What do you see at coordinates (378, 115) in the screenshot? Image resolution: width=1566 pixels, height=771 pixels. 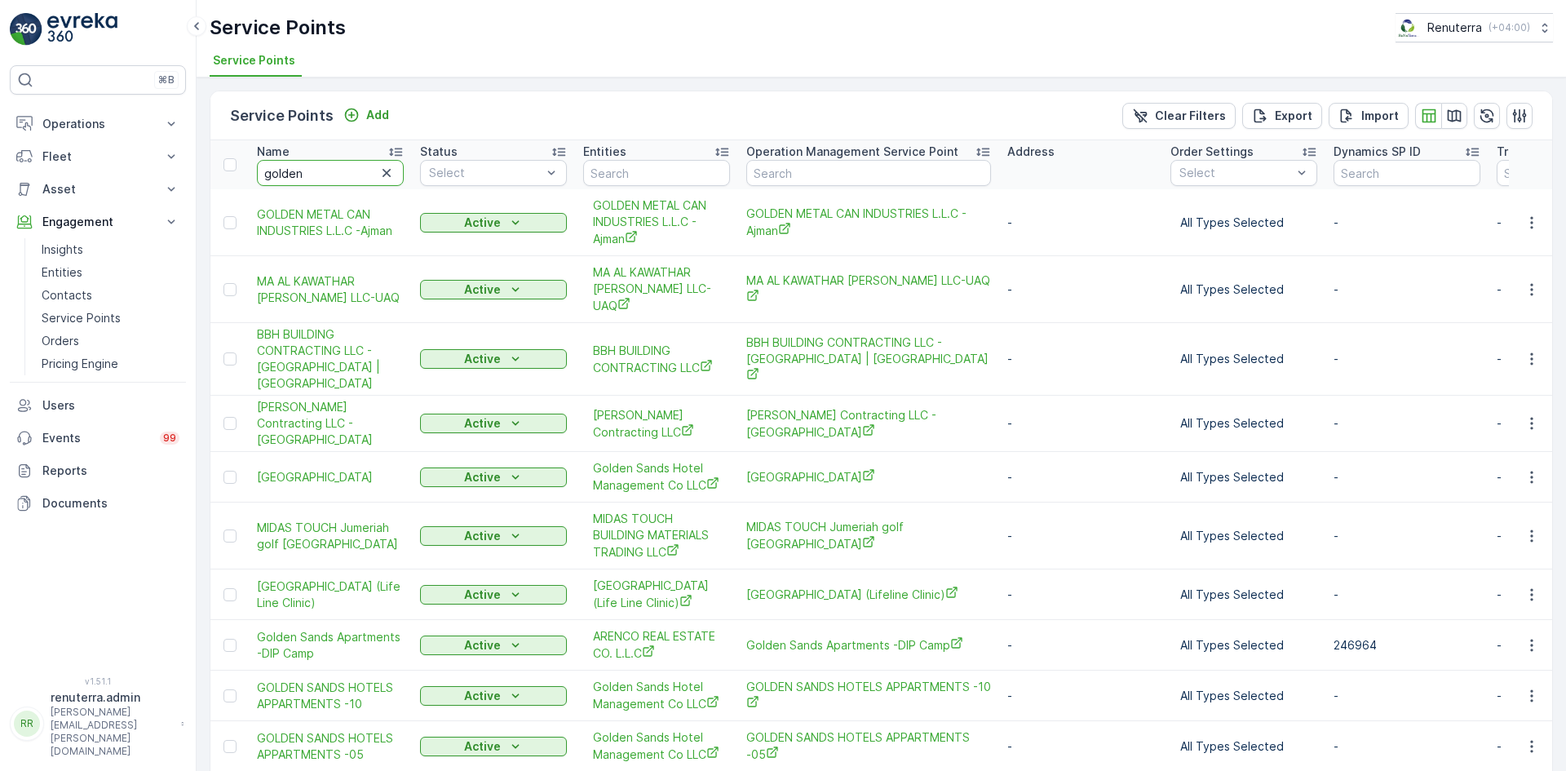 I see `p: Add` at bounding box center [378, 115].